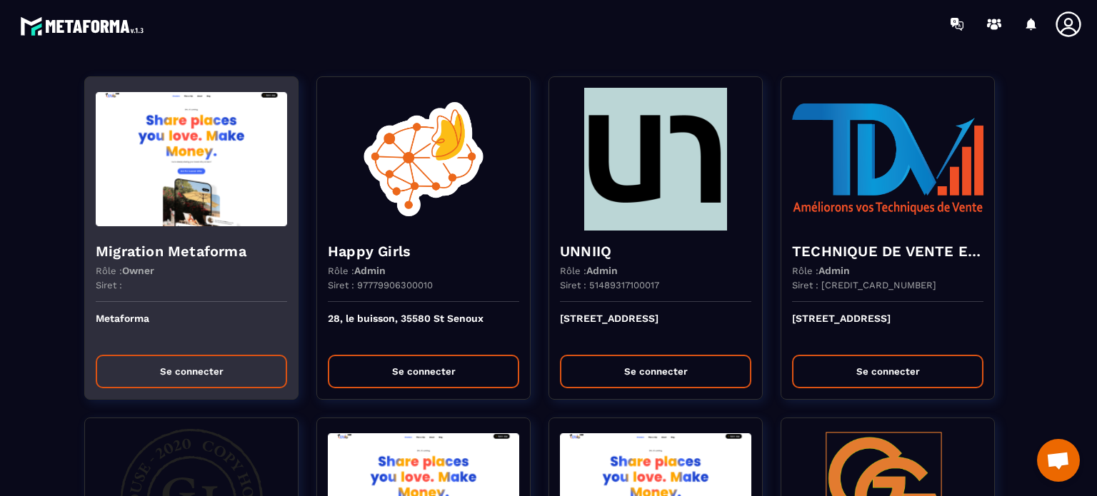 This screenshot has width=1097, height=496. I want to click on h4: UNNIIQ, so click(656, 251).